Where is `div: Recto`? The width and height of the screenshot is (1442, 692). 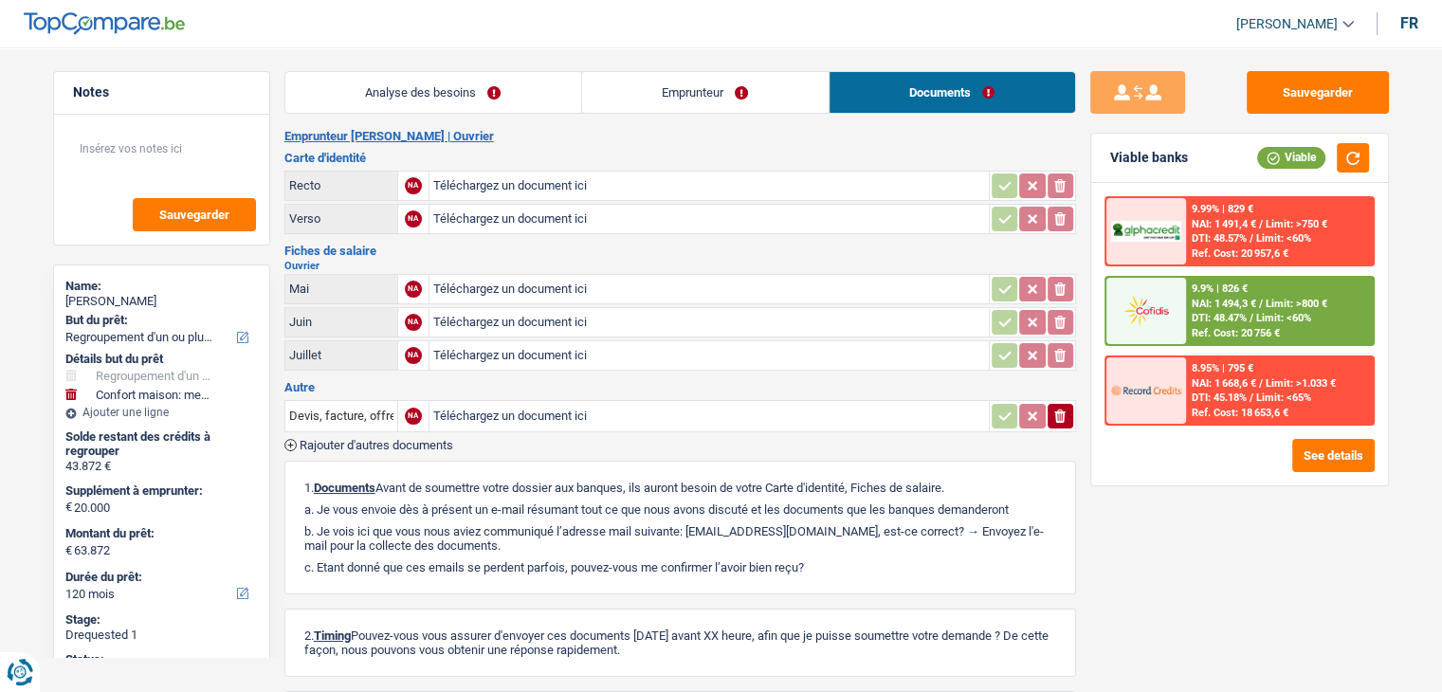
div: Recto is located at coordinates (341, 185).